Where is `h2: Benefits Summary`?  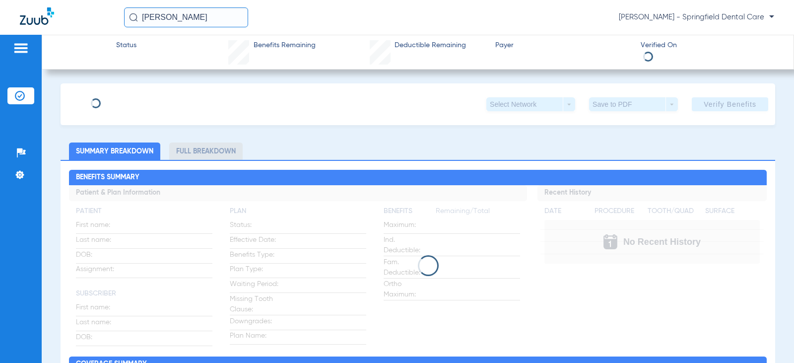 h2: Benefits Summary is located at coordinates (417, 178).